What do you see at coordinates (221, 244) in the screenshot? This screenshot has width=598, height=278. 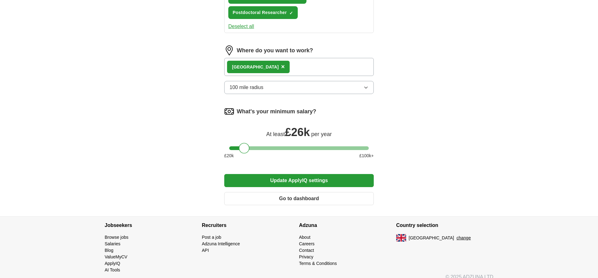 I see `a: Adzuna Intelligence` at bounding box center [221, 244].